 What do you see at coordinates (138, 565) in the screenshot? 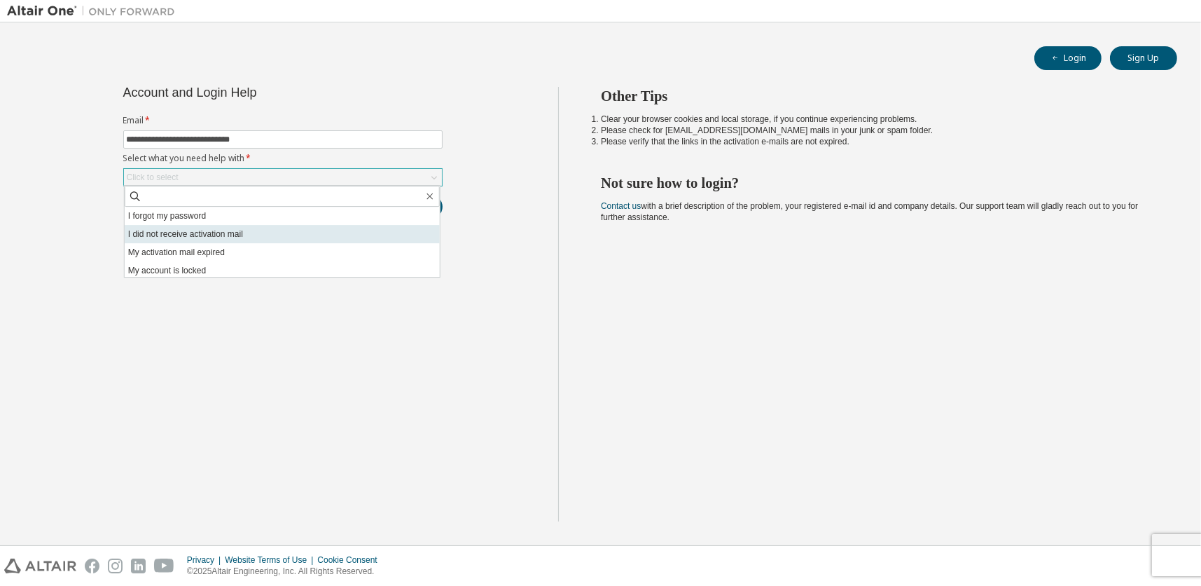
I see `img: linkedin.svg` at bounding box center [138, 565].